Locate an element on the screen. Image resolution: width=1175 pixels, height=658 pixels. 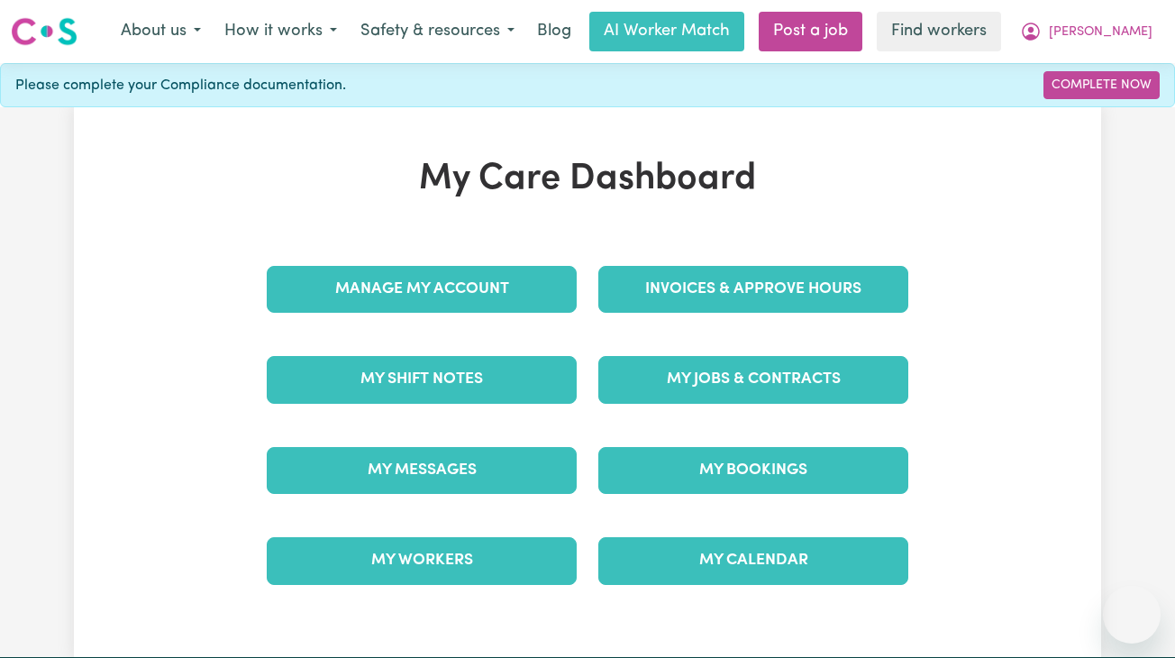
button: Safety & resources is located at coordinates (437, 32).